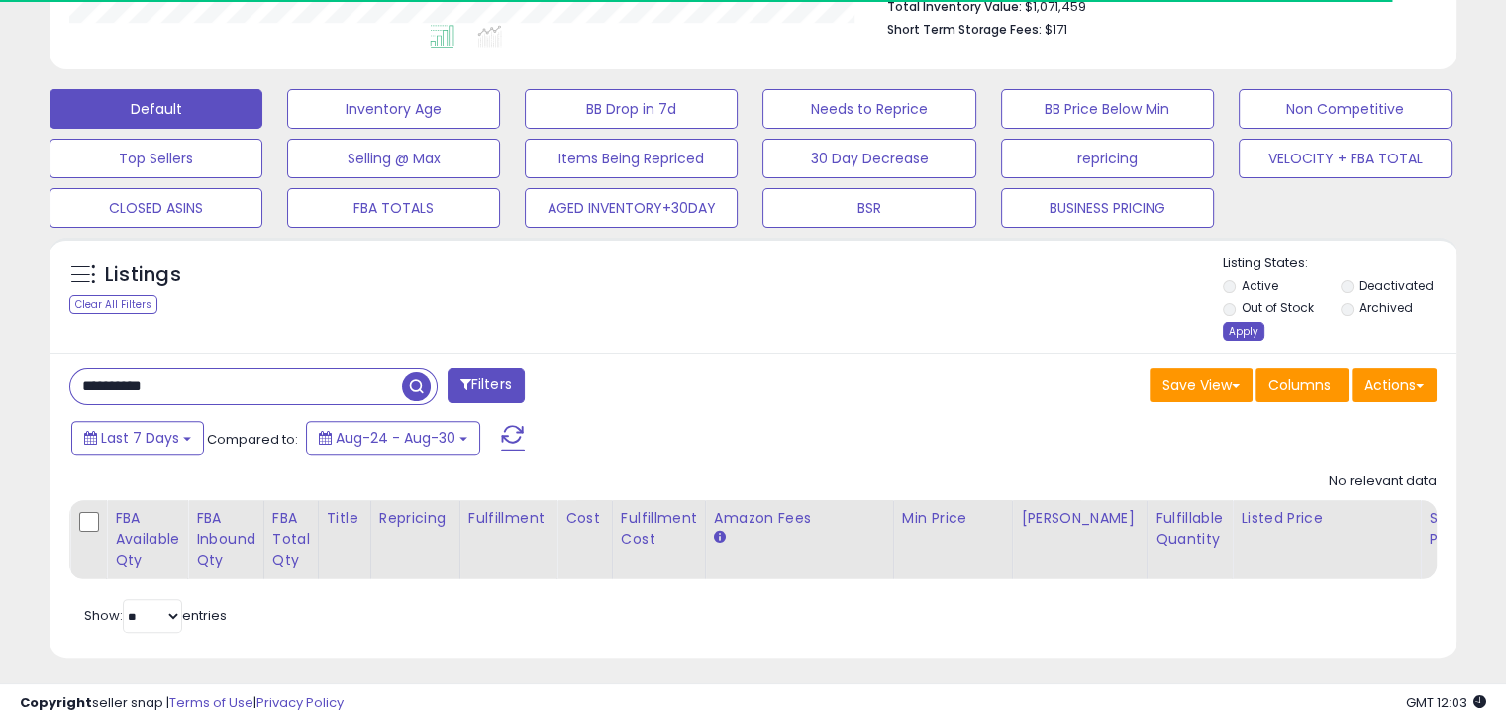 The width and height of the screenshot is (1506, 723). What do you see at coordinates (291, 539) in the screenshot?
I see `div: FBA Total Qty` at bounding box center [291, 539].